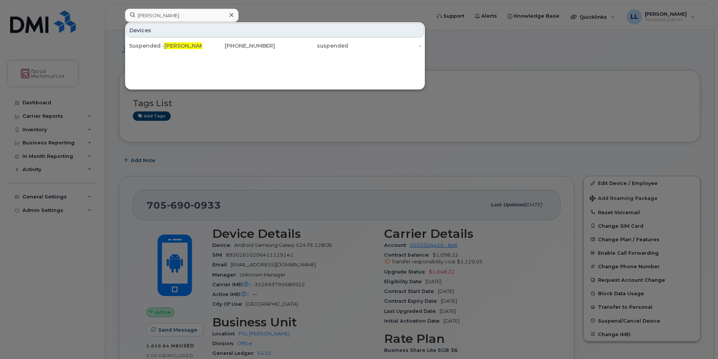  I want to click on div: suspended, so click(311, 46).